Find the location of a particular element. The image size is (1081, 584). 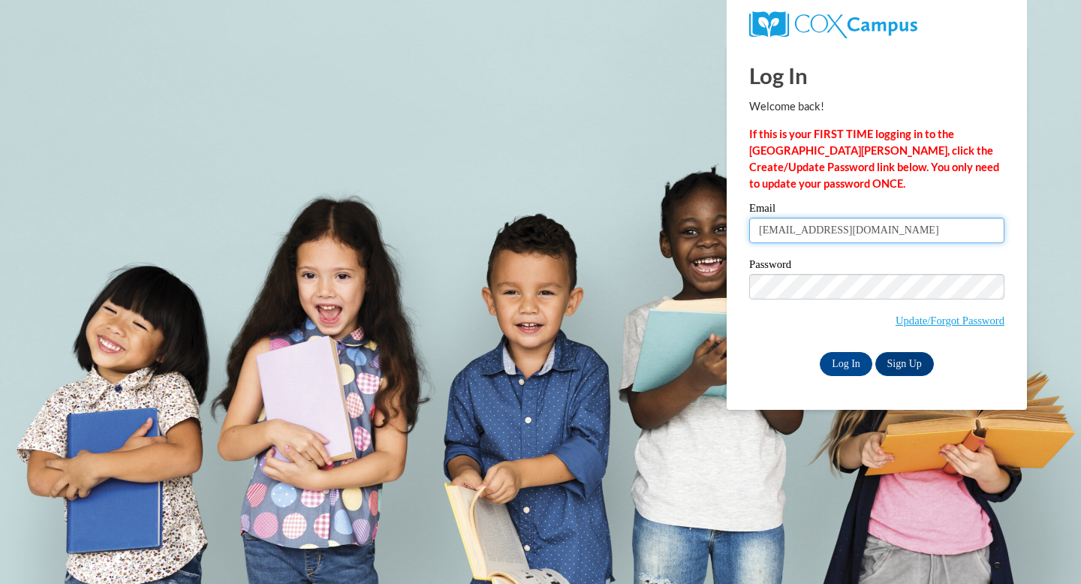

p: Welcome back! is located at coordinates (877, 107).